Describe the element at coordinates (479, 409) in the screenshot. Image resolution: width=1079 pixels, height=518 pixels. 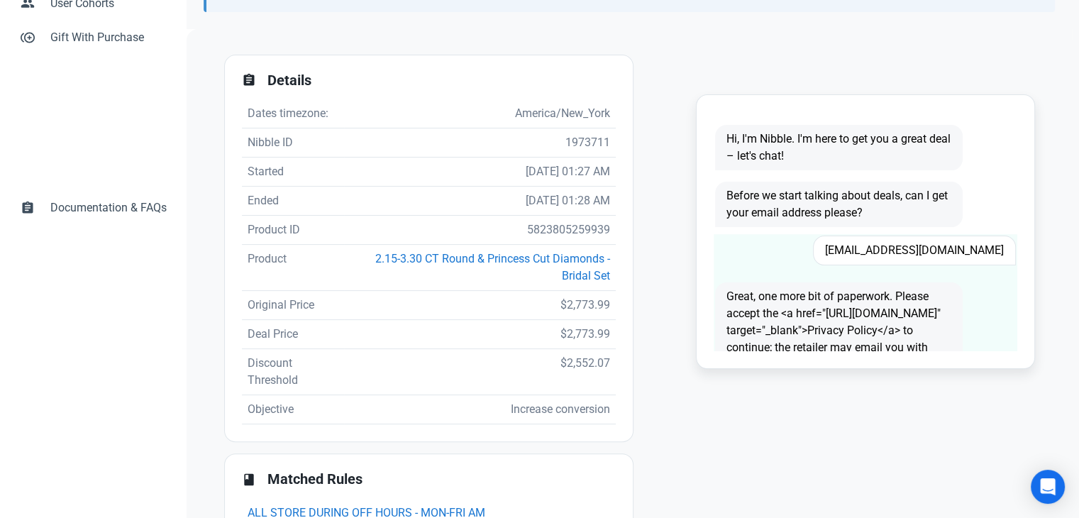
I see `td: Increase conversion` at that location.